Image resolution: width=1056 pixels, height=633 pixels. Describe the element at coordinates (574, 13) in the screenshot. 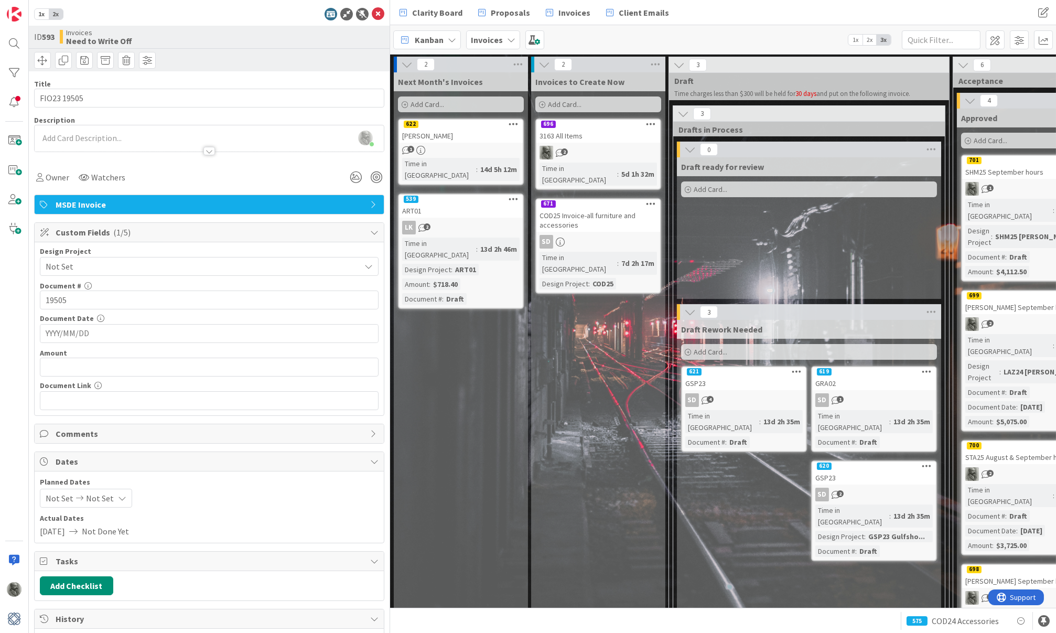

I see `span: Invoices` at that location.